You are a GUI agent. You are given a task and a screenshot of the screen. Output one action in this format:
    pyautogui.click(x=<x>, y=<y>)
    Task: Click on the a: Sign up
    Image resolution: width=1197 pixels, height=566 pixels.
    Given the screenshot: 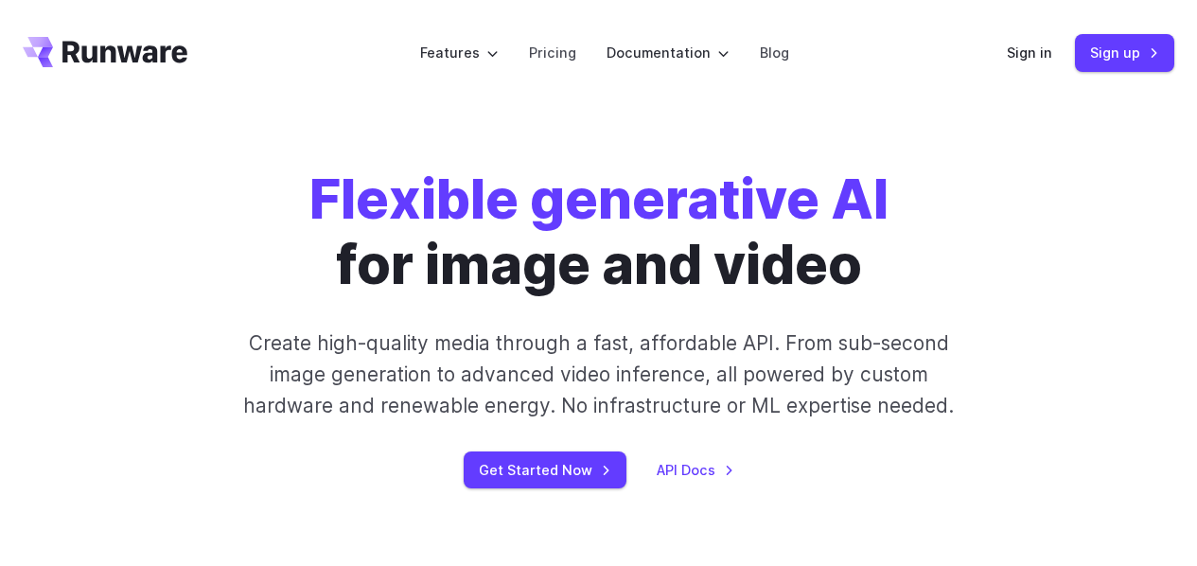 What is the action you would take?
    pyautogui.click(x=1124, y=52)
    